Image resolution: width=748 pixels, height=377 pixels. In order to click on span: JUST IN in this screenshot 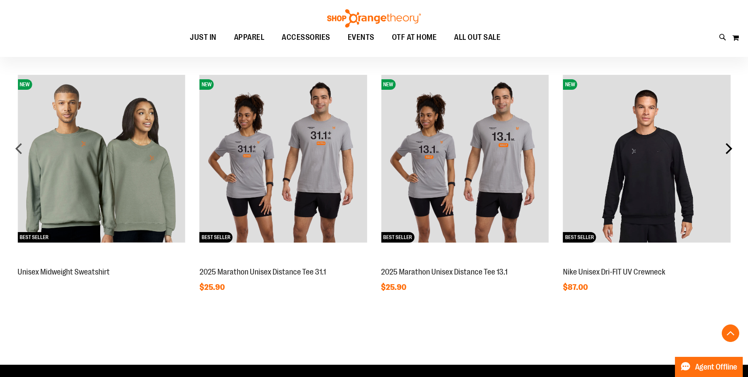, I will do `click(203, 37)`.